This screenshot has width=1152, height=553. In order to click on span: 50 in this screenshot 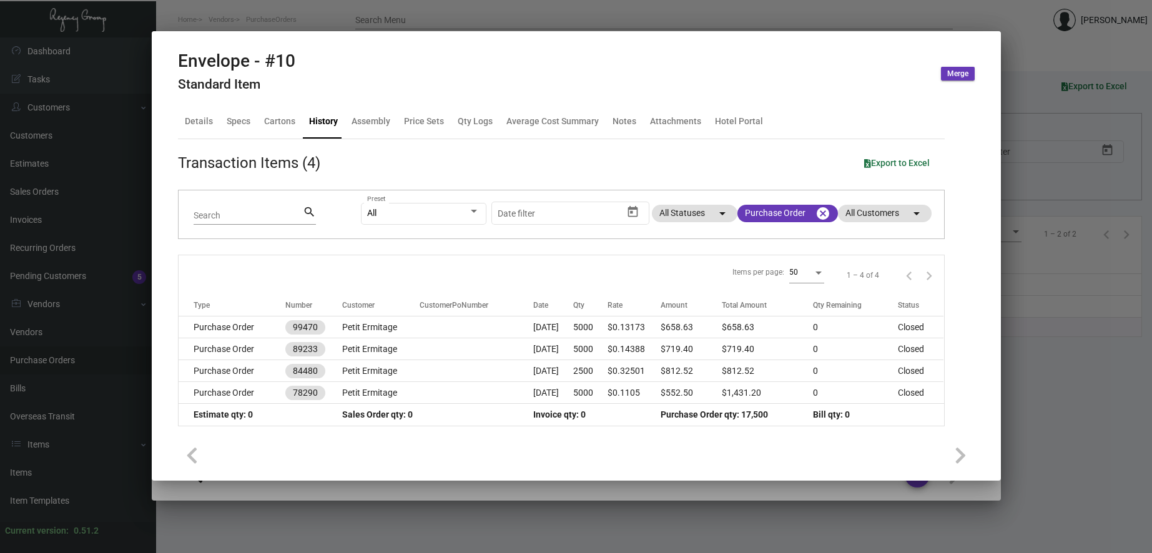, I will do `click(794, 272)`.